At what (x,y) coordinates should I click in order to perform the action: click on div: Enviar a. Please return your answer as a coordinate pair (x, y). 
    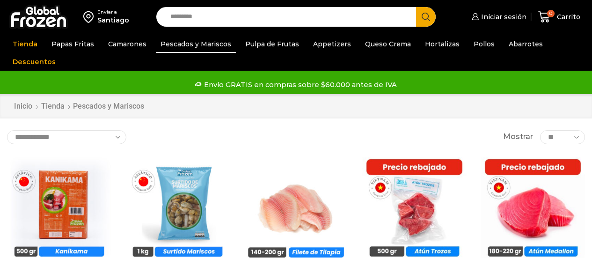
    Looking at the image, I should click on (113, 12).